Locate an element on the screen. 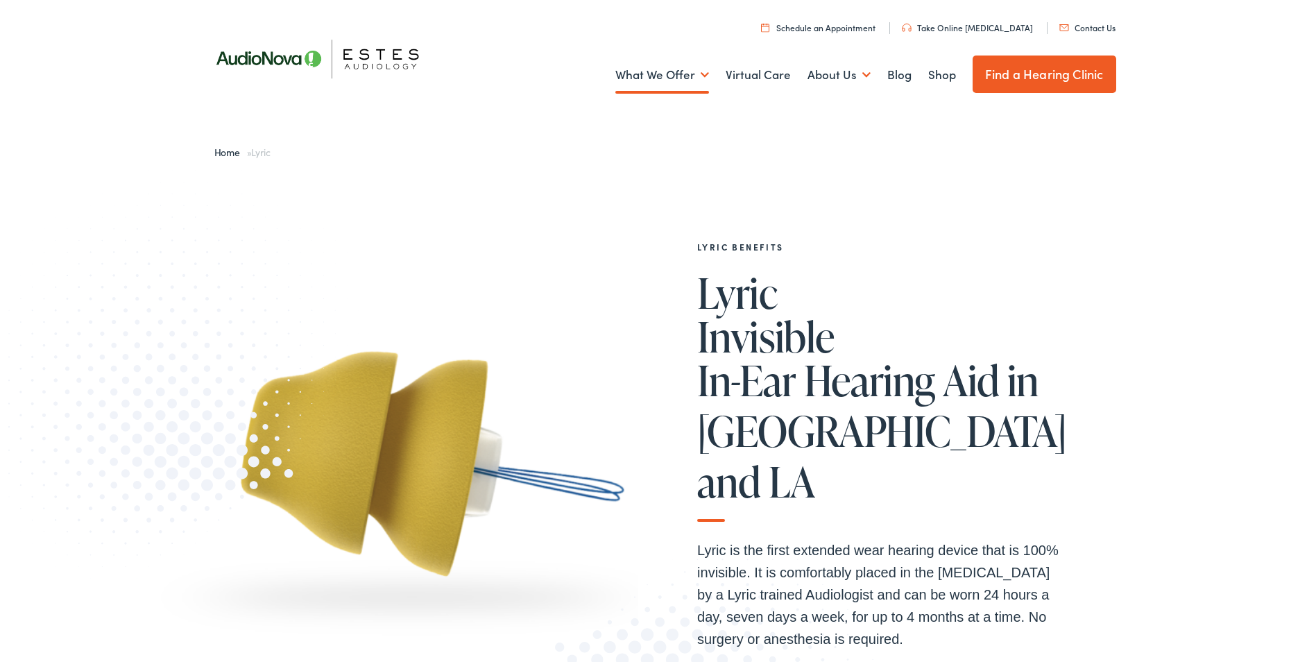 The image size is (1316, 662). a: Virtual Care is located at coordinates (758, 75).